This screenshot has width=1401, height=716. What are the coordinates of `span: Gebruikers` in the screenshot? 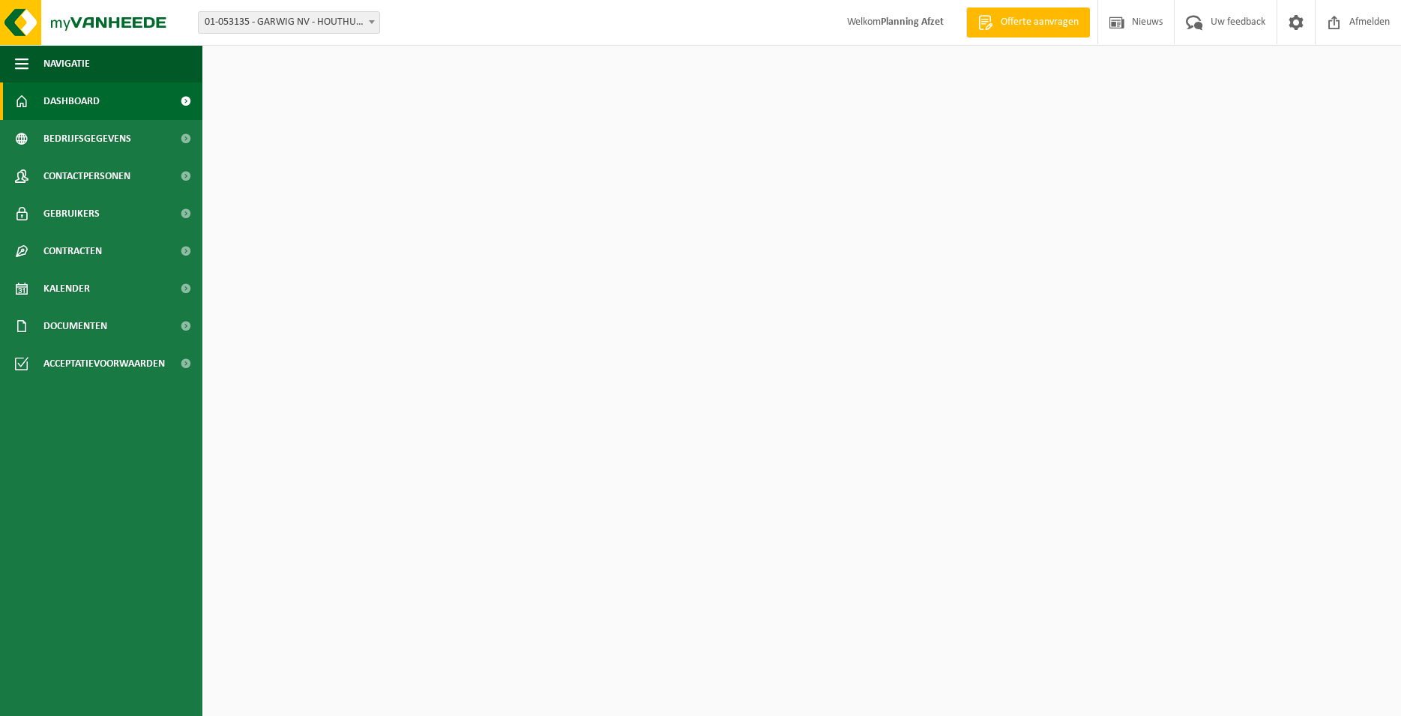 It's located at (71, 214).